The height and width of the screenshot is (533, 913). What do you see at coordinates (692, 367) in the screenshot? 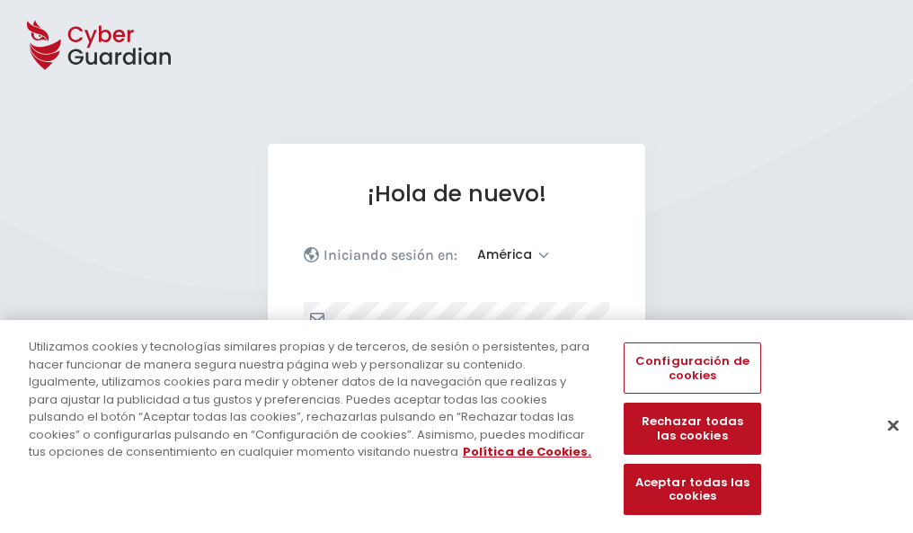
I see `button: Configuración de cookies` at bounding box center [692, 367].